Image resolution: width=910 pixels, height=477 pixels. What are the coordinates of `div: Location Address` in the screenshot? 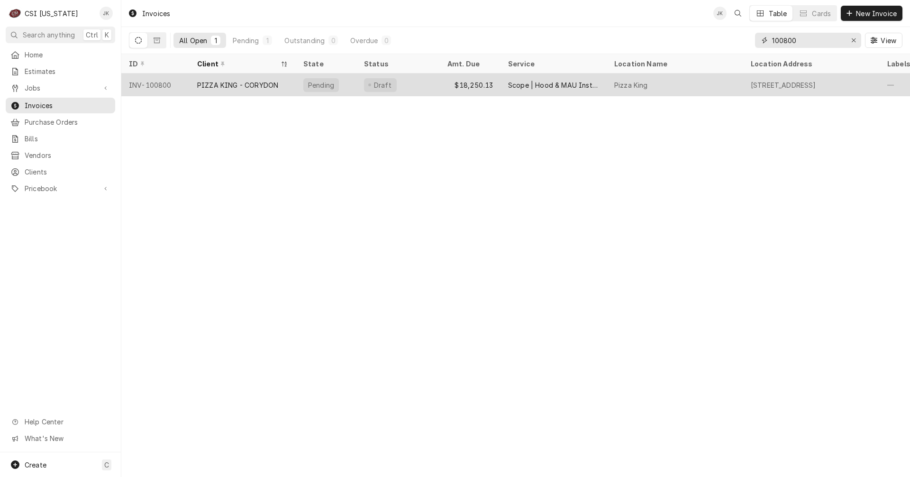 It's located at (811, 64).